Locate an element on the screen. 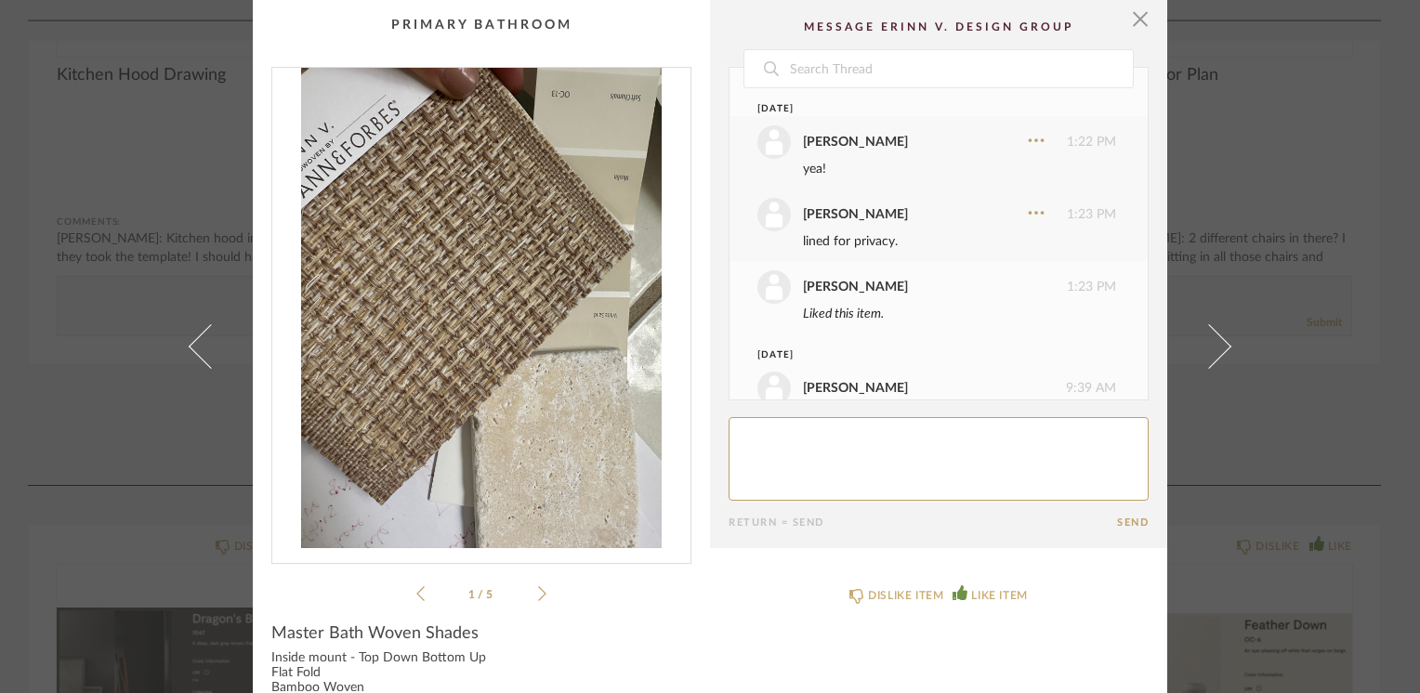 The width and height of the screenshot is (1420, 693). div: 0 is located at coordinates (482, 308).